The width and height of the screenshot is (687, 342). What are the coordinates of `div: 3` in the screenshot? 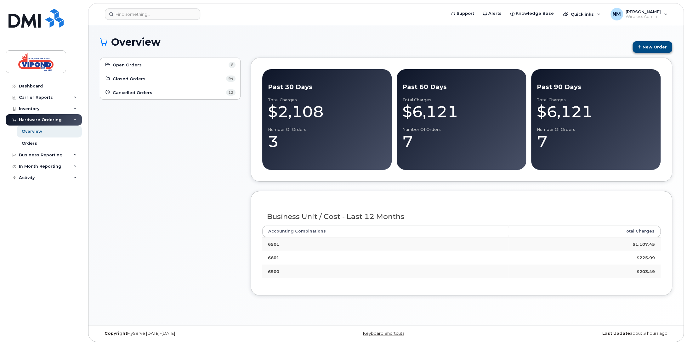 It's located at (327, 142).